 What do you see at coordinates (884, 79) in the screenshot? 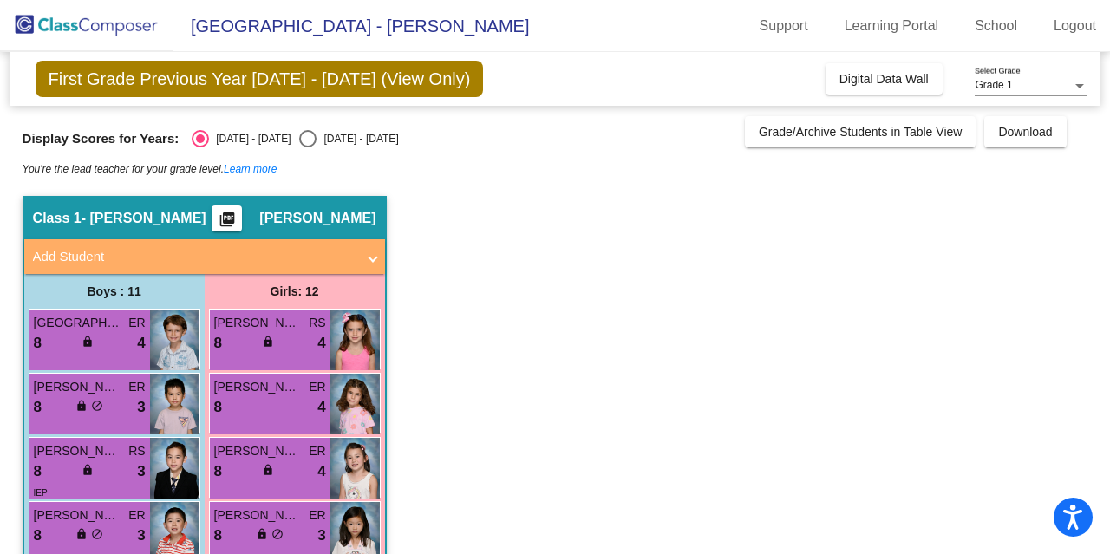
I see `button: Digital Data Wall` at bounding box center [884, 79].